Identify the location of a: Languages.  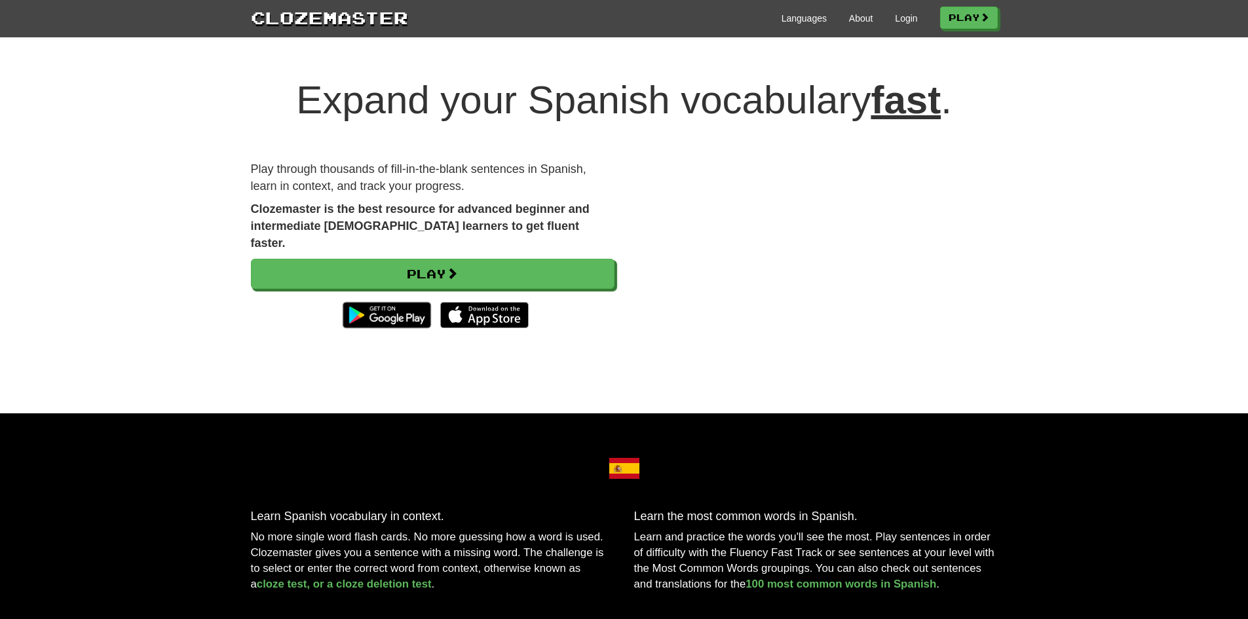
(804, 18).